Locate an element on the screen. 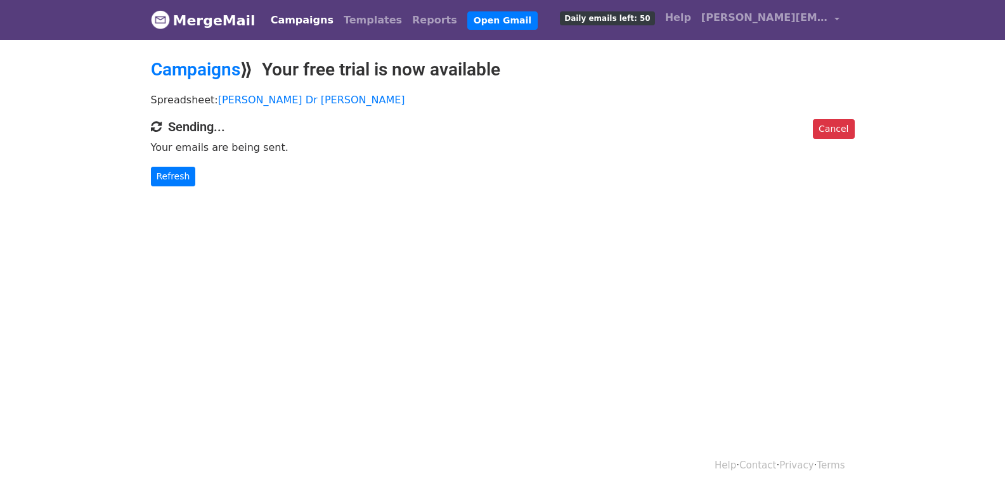 This screenshot has height=490, width=1005. span: Daily emails left: 50 is located at coordinates (607, 18).